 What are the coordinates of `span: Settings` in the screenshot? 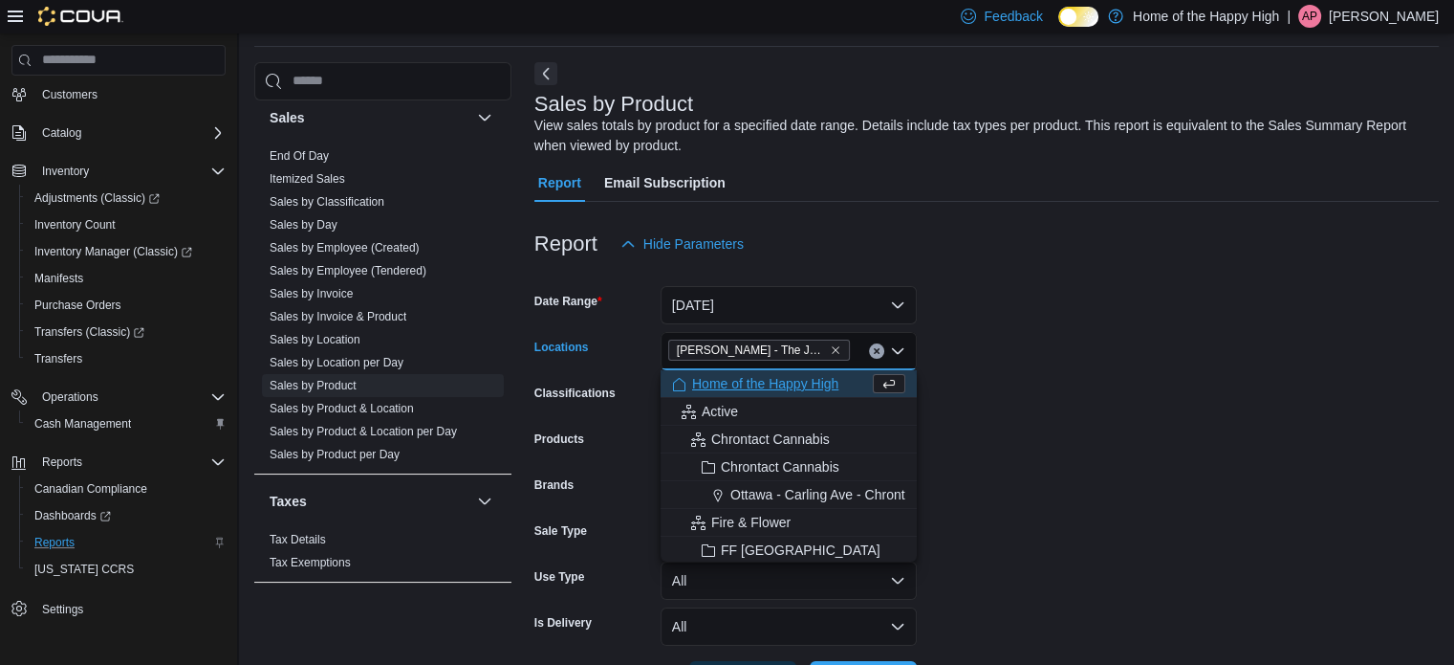 It's located at (130, 607).